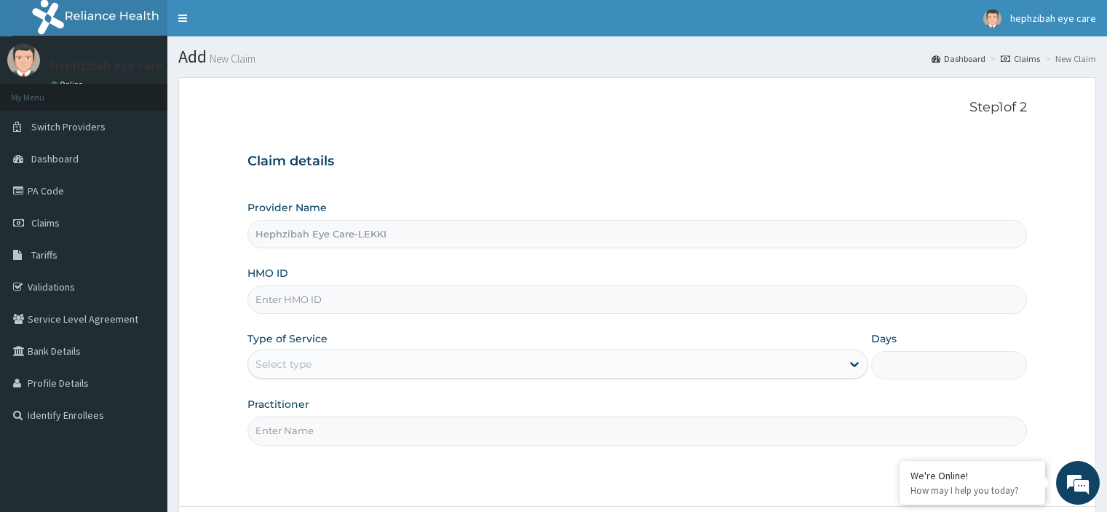 The image size is (1107, 512). What do you see at coordinates (973, 490) in the screenshot?
I see `p: How may I help you today?` at bounding box center [973, 490].